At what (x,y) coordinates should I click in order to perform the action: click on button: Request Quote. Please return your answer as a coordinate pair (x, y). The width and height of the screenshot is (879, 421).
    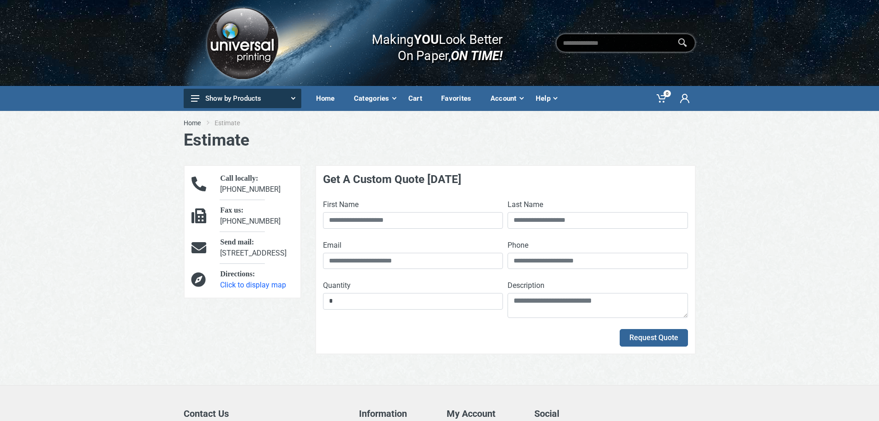
    Looking at the image, I should click on (654, 337).